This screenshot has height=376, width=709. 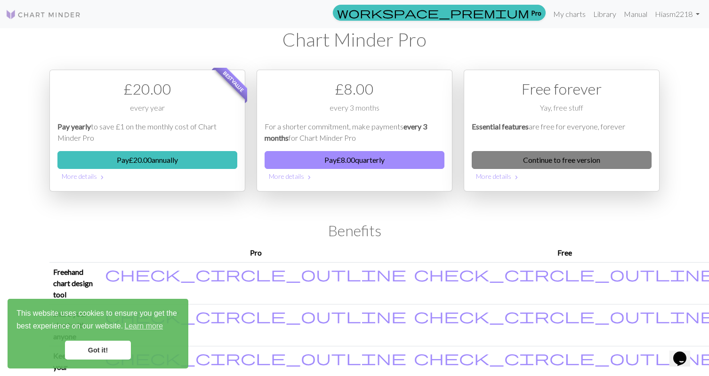 I want to click on span: This website uses cookies to ensure you get the best experience on our website., so click(x=98, y=321).